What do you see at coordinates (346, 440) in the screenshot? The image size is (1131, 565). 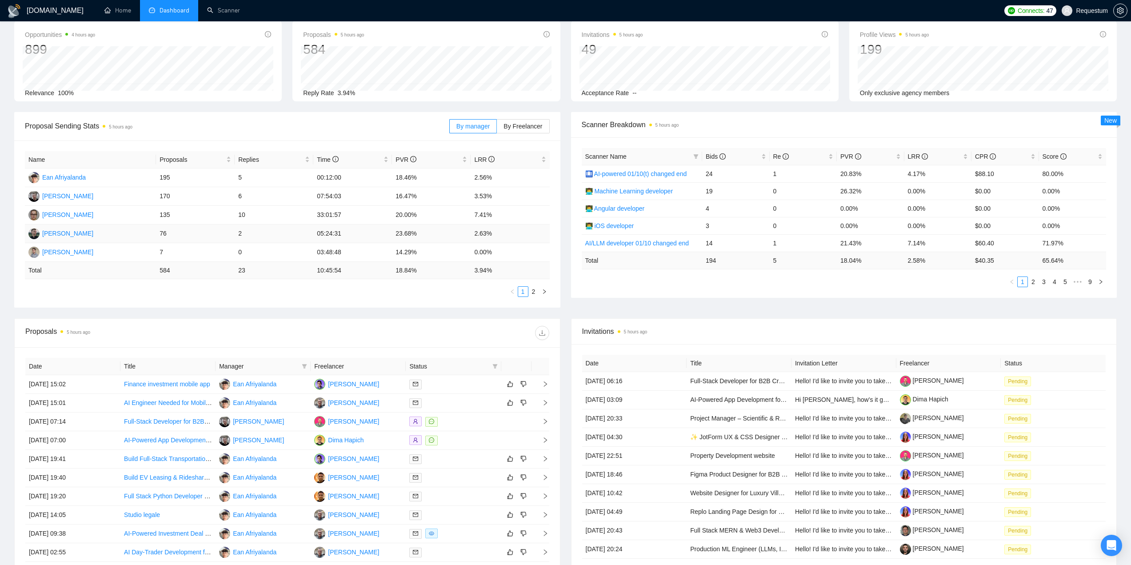 I see `div: Dima Hapich` at bounding box center [346, 440].